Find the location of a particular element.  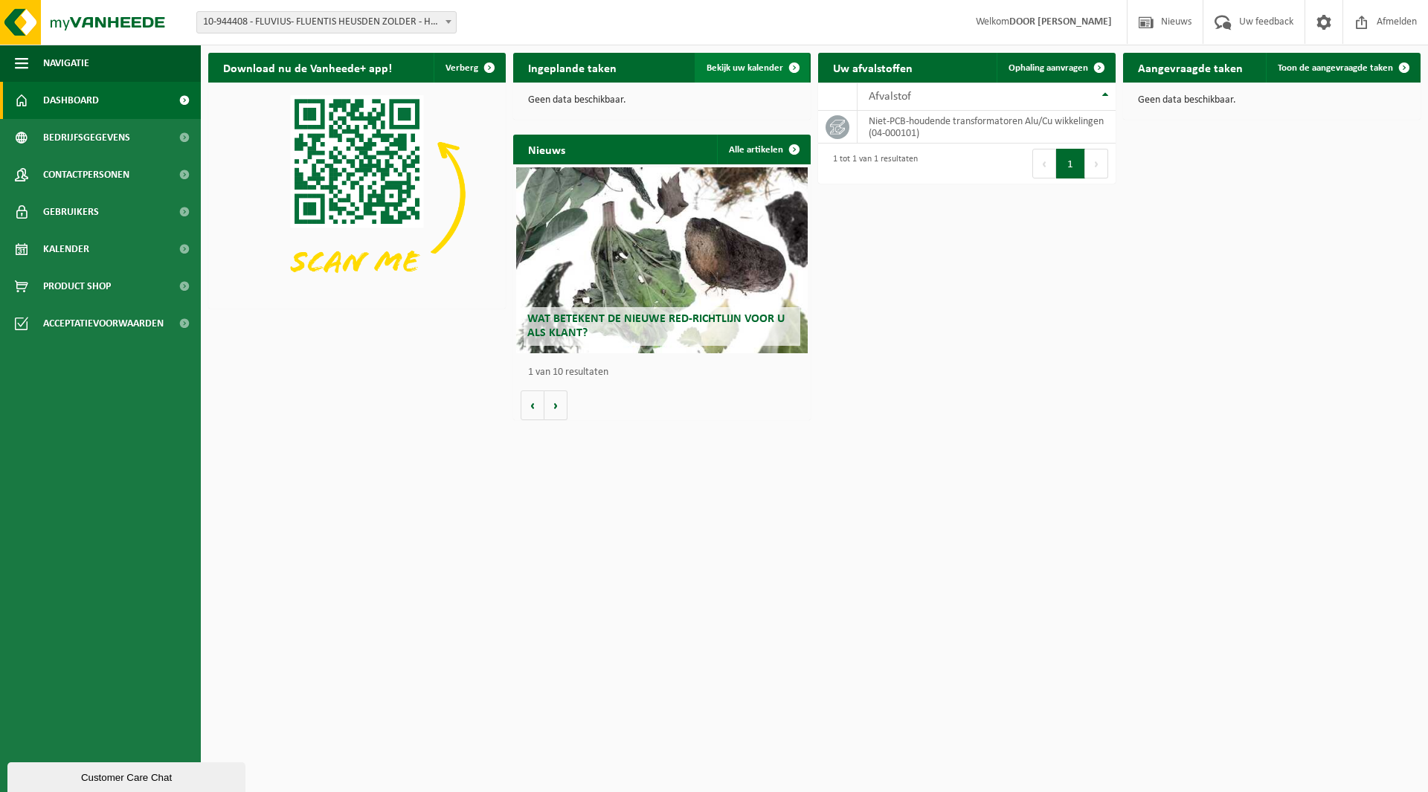

a: Ophaling aanvragen is located at coordinates (1056, 68).